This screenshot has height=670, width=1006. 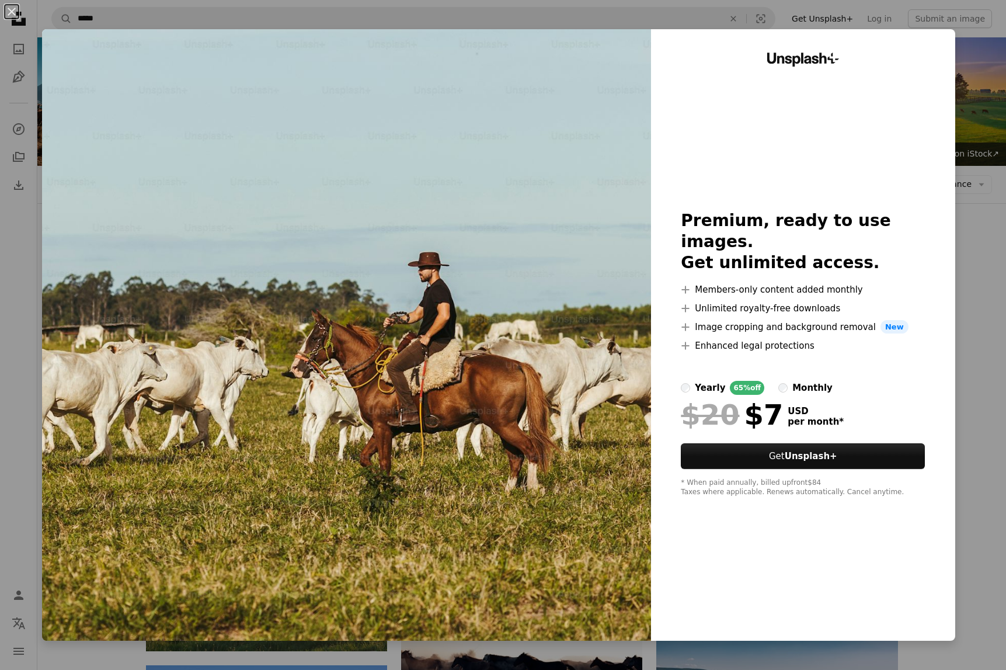 What do you see at coordinates (686, 388) in the screenshot?
I see `input: yearly65%off` at bounding box center [686, 388].